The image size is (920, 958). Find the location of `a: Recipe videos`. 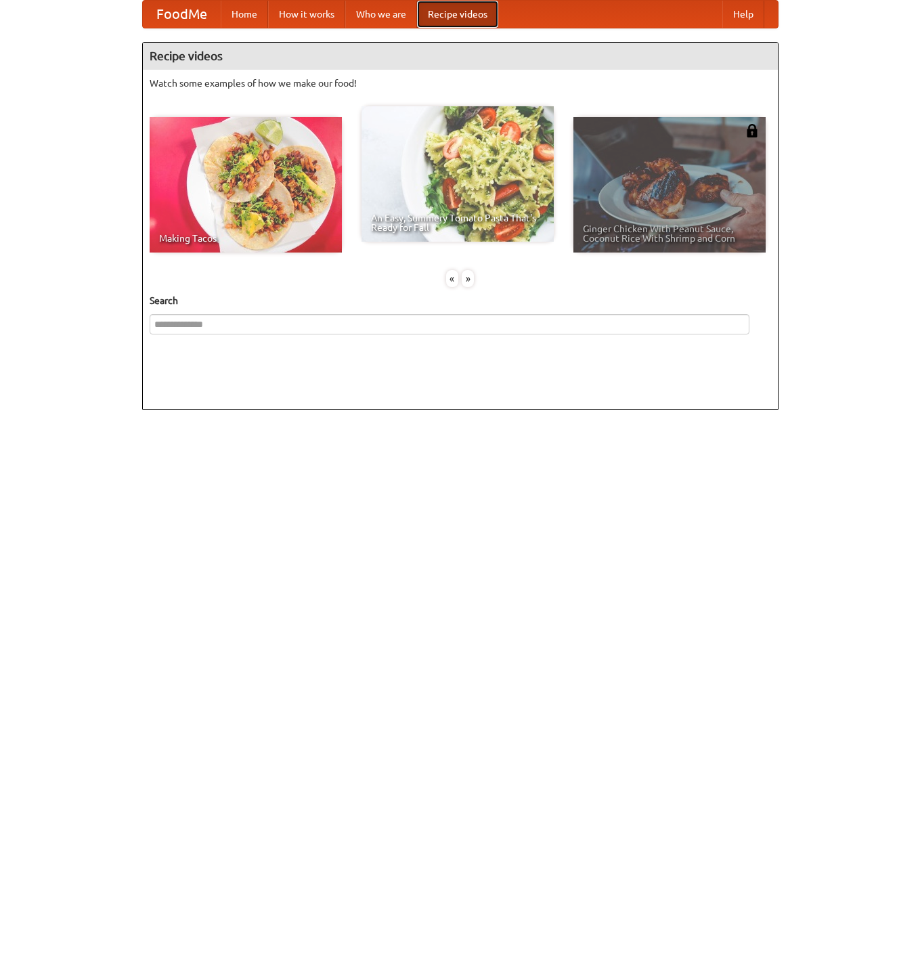

a: Recipe videos is located at coordinates (458, 14).